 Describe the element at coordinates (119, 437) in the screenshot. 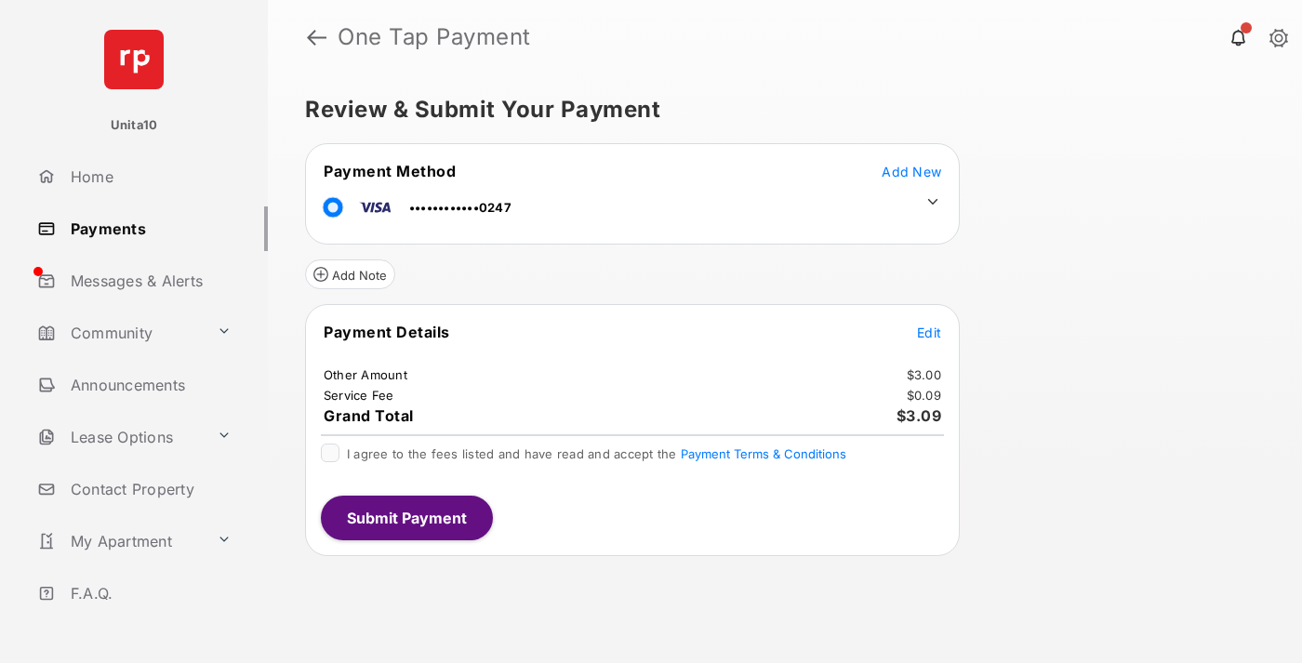

I see `a: Lease Options` at that location.